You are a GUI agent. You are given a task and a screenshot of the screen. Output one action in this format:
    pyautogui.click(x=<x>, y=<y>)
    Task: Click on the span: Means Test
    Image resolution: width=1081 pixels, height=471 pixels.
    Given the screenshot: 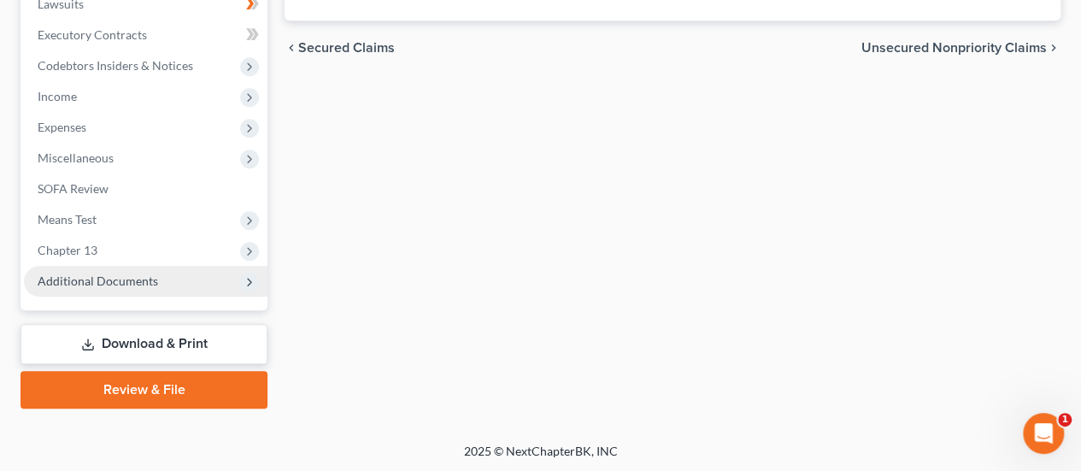 What is the action you would take?
    pyautogui.click(x=67, y=219)
    